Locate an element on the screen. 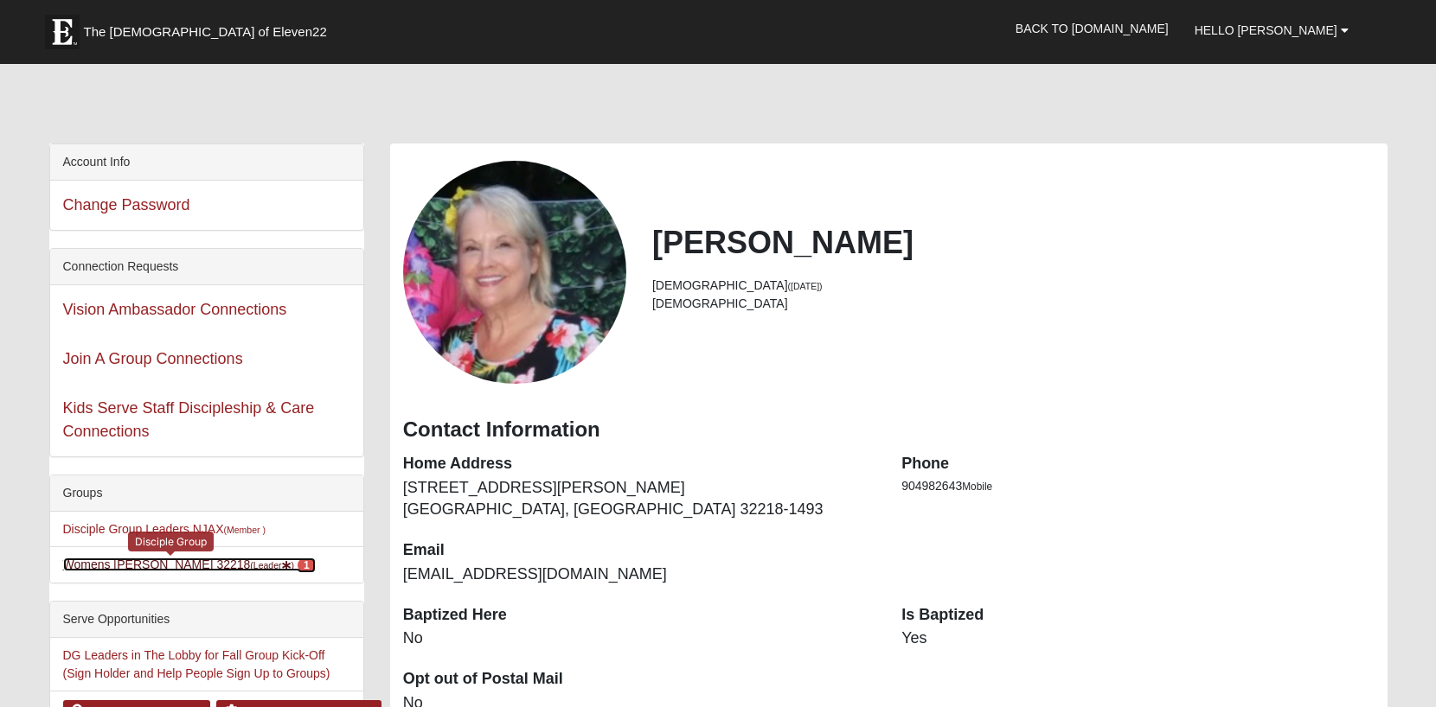  a: Join A Group Connections is located at coordinates (153, 359).